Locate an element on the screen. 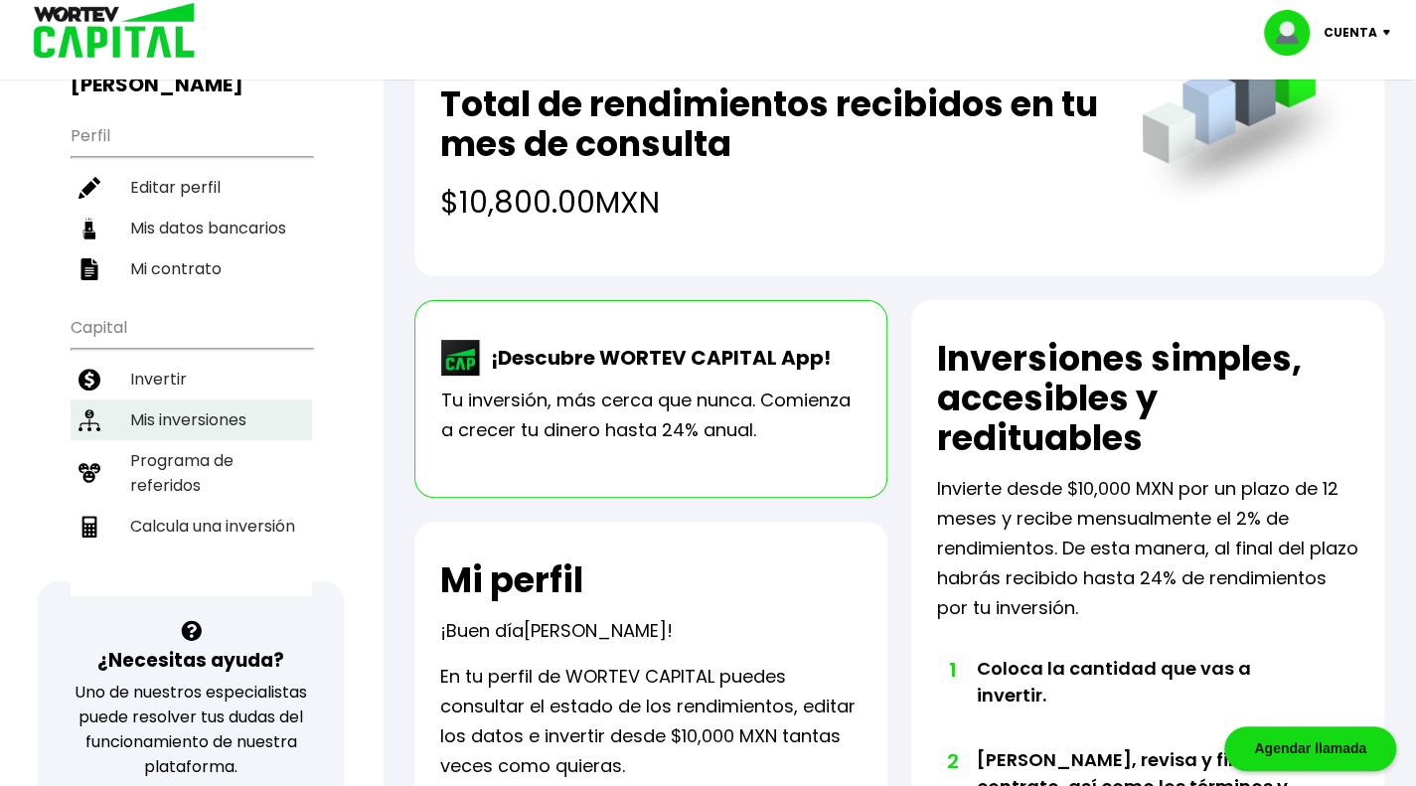 The image size is (1416, 786). h3: ¿Necesitas ayuda? is located at coordinates (191, 660).